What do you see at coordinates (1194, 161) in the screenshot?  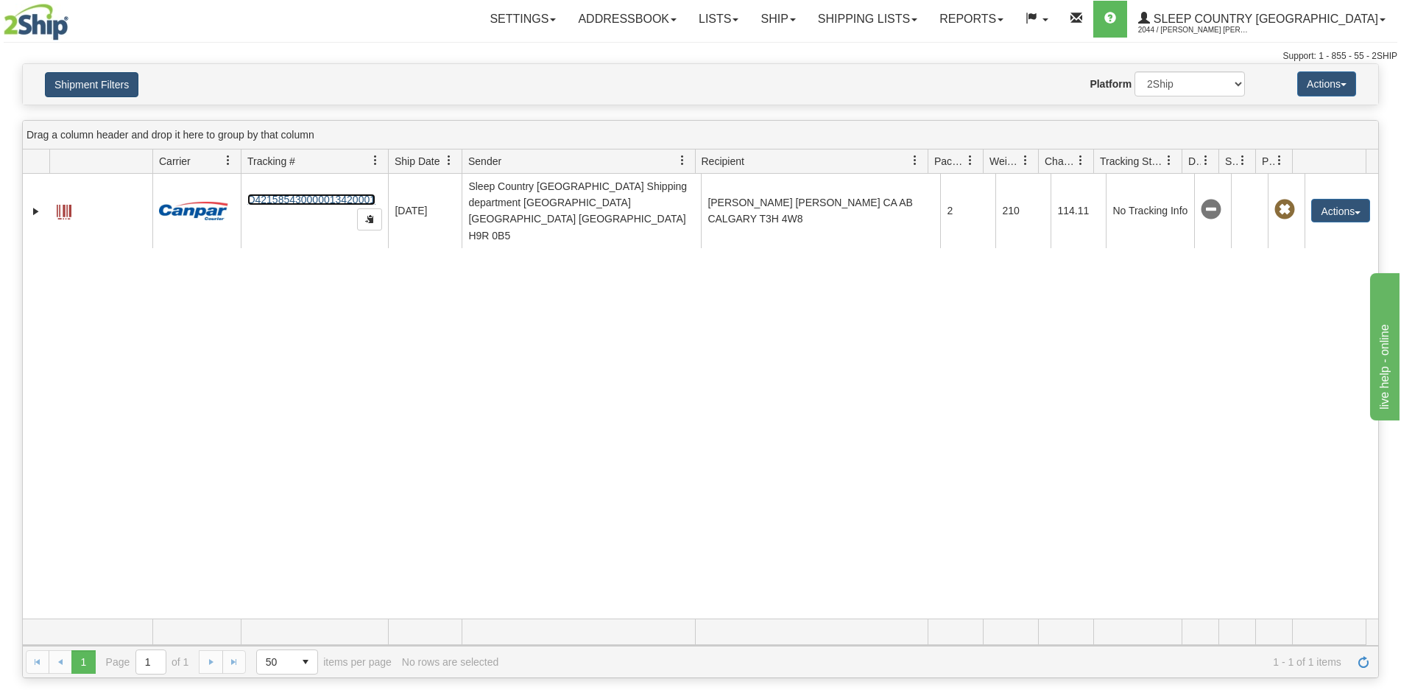 I see `span: Delivery Status` at bounding box center [1194, 161].